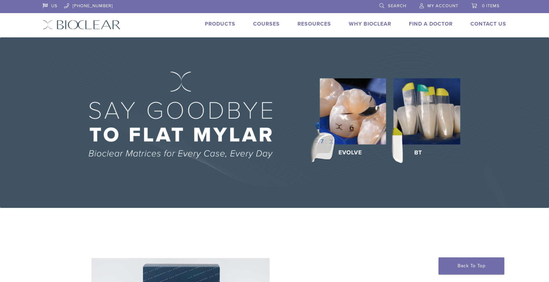 This screenshot has height=282, width=549. What do you see at coordinates (266, 24) in the screenshot?
I see `a: Courses` at bounding box center [266, 24].